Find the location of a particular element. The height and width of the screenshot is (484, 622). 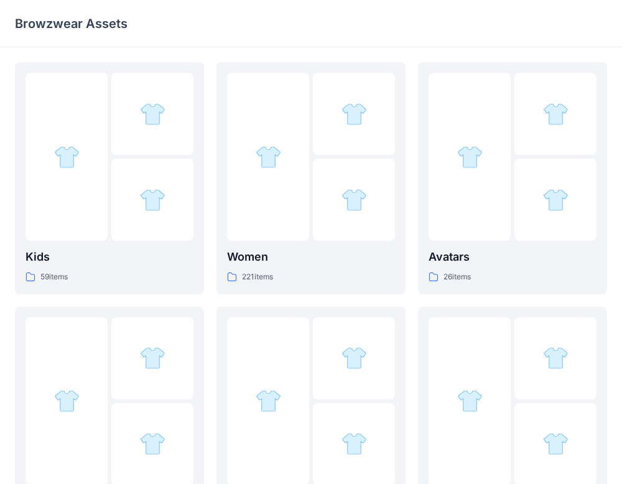

a: folder 1folder 2folder 3Women221items is located at coordinates (311, 178).